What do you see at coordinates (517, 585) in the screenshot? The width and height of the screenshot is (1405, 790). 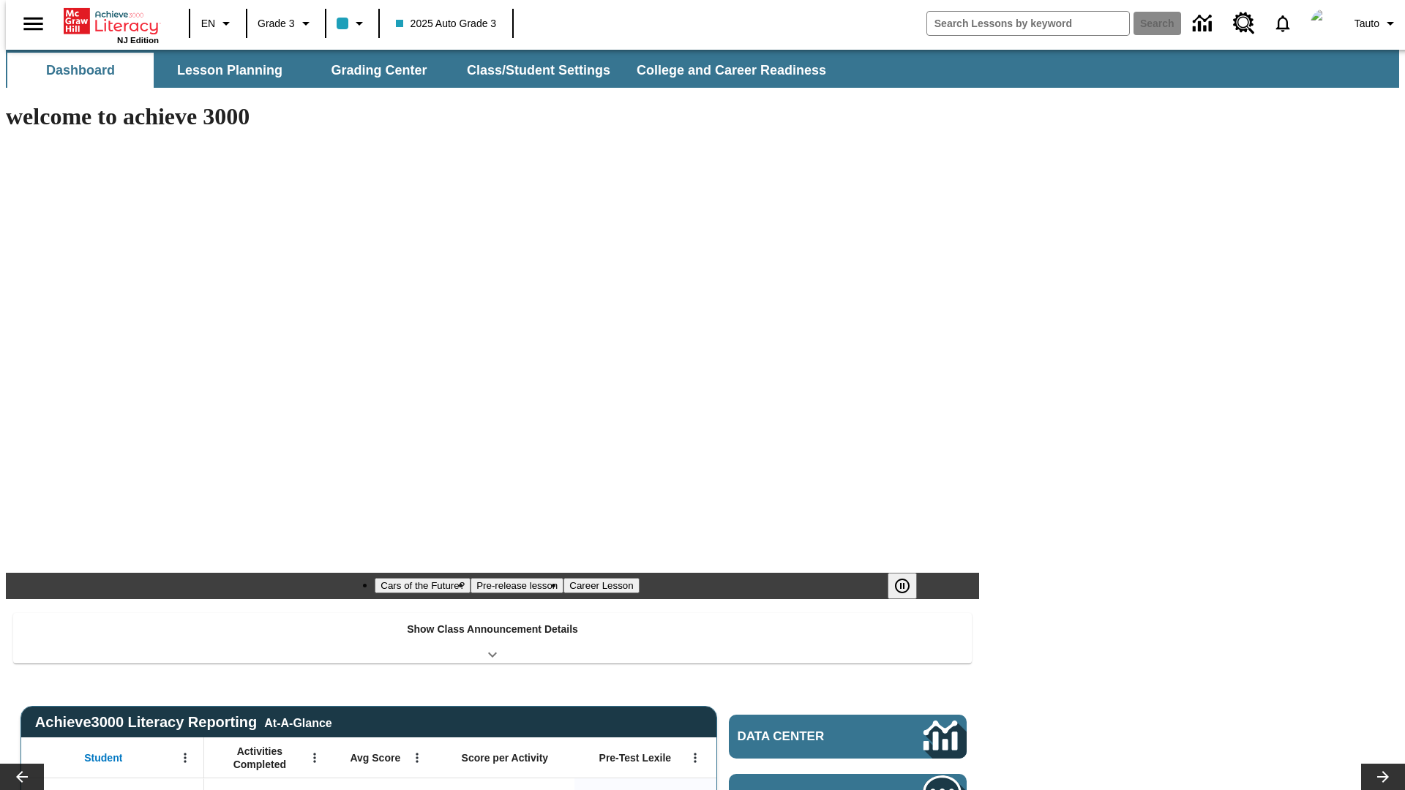 I see `button: Slide 2 Pre-release lesson` at bounding box center [517, 585].